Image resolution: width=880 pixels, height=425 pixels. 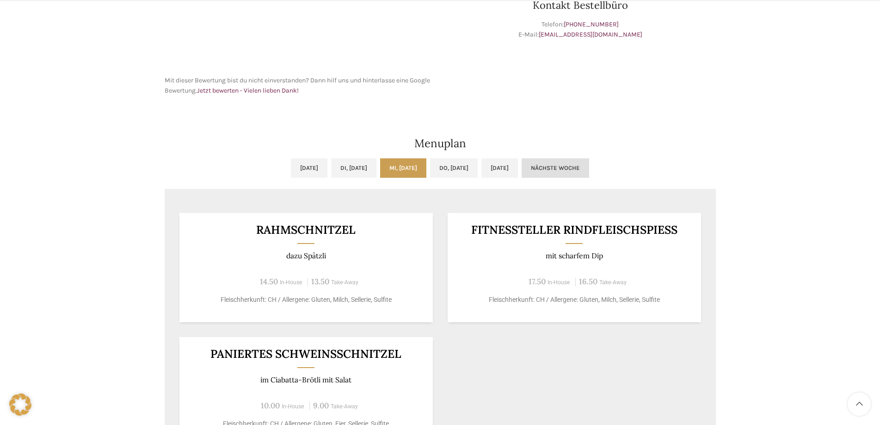 What do you see at coordinates (269, 281) in the screenshot?
I see `span: 14.50` at bounding box center [269, 281].